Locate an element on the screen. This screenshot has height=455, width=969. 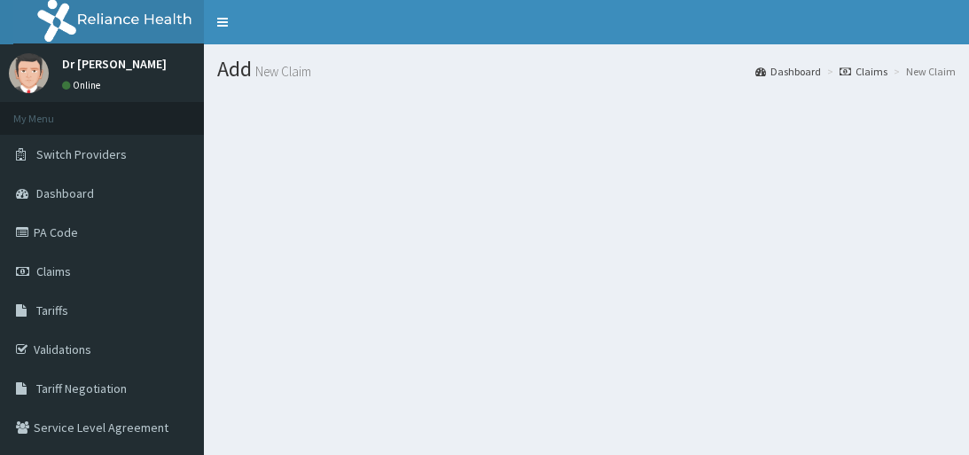
span: Tariff Negotiation is located at coordinates (82, 388).